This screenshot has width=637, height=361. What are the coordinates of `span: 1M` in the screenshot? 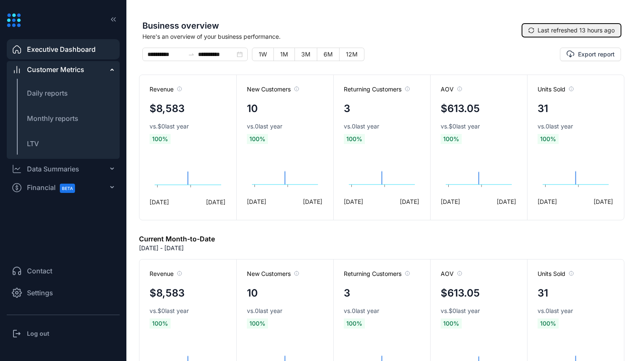 It's located at (284, 54).